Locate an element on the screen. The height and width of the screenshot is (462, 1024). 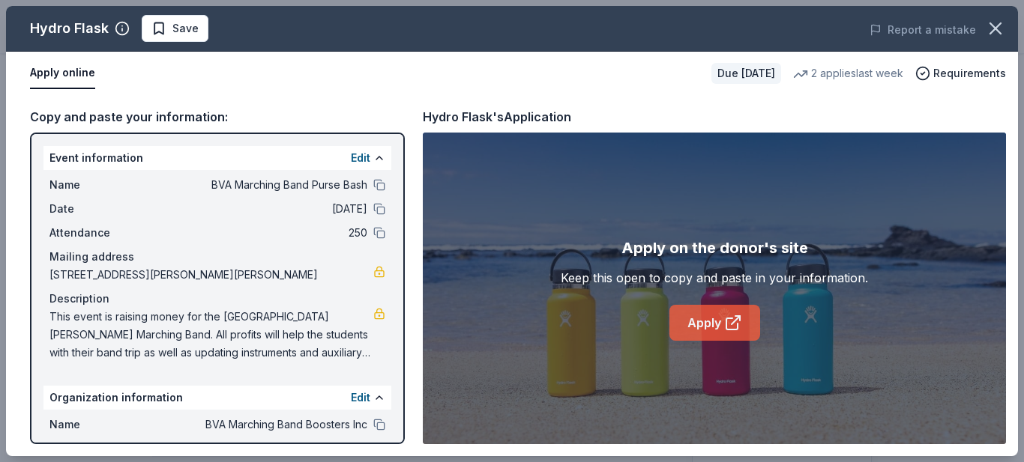
div: Keep this open to copy and paste in your information. is located at coordinates (714, 278).